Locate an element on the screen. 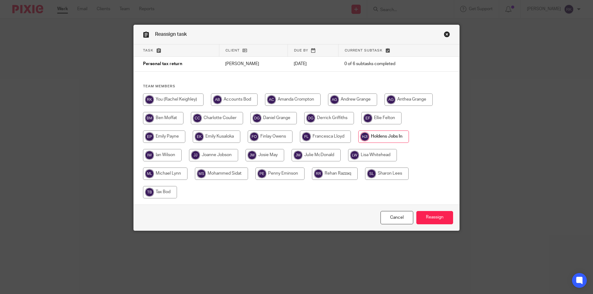 The width and height of the screenshot is (593, 294). td: 0 of 6 subtasks completed is located at coordinates (385, 64).